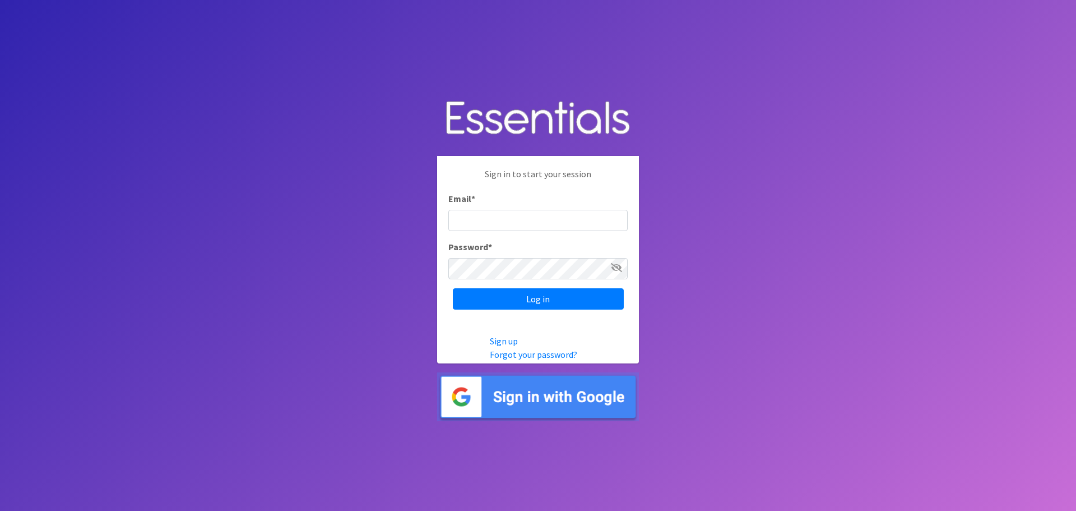 The width and height of the screenshot is (1076, 511). Describe the element at coordinates (534, 354) in the screenshot. I see `a: Forgot your password?` at that location.